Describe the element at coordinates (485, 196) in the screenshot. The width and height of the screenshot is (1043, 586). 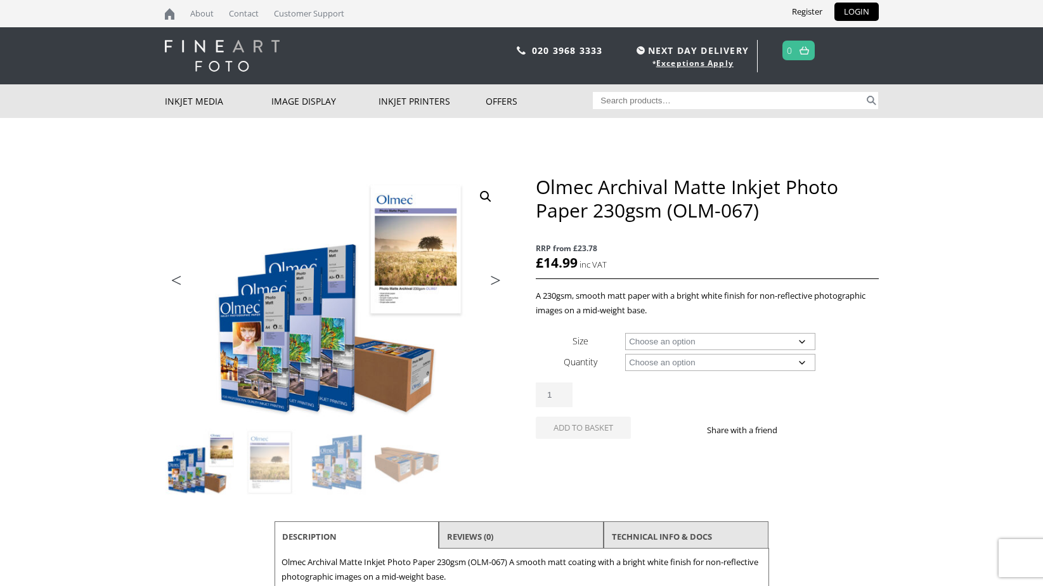
I see `a: View full-screen image gallery` at that location.